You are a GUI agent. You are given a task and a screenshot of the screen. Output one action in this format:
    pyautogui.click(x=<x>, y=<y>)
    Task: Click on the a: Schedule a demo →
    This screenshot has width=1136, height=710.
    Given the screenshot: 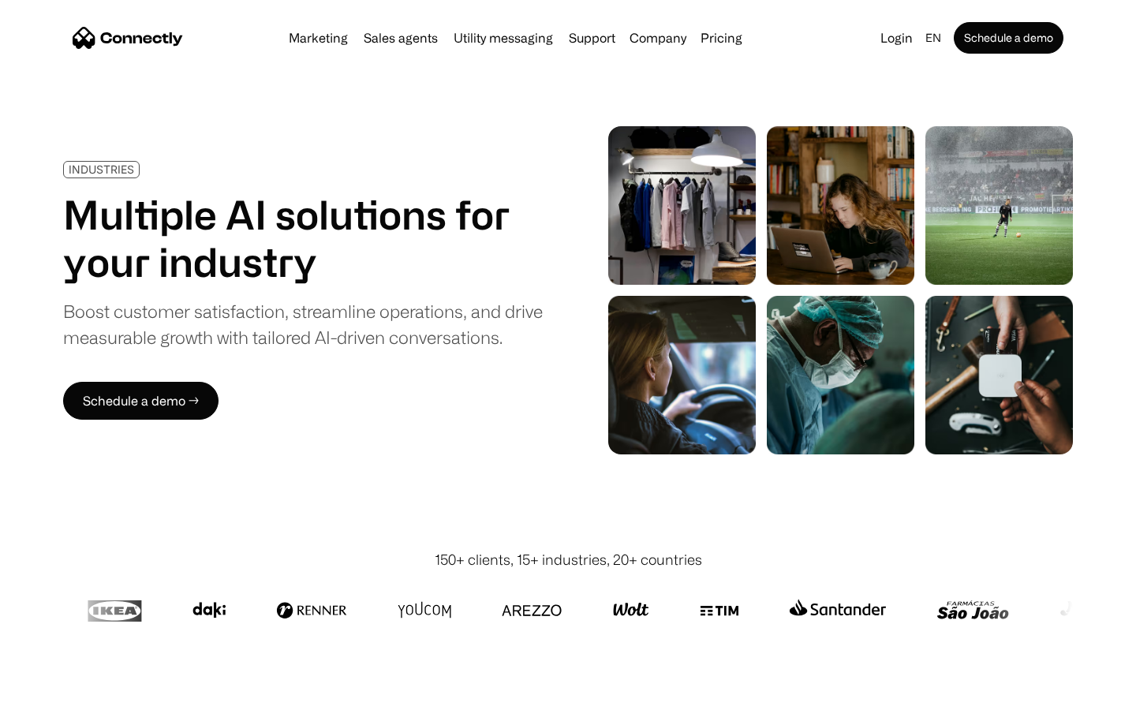 What is the action you would take?
    pyautogui.click(x=140, y=401)
    